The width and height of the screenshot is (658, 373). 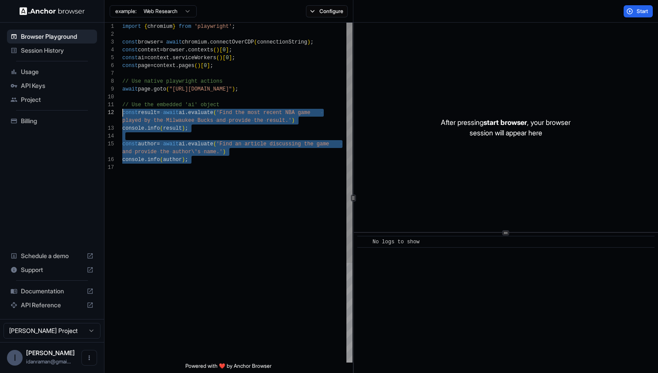 What do you see at coordinates (52, 11) in the screenshot?
I see `img: Anchor Logo` at bounding box center [52, 11].